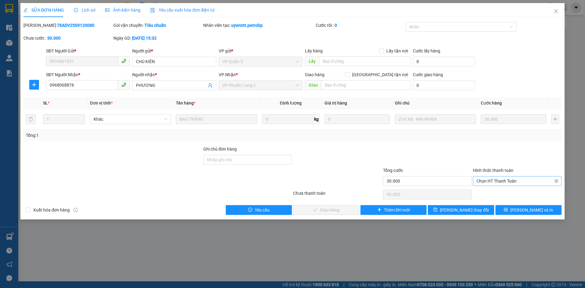  I want to click on div: Chưa thanh toán, so click(337, 195).